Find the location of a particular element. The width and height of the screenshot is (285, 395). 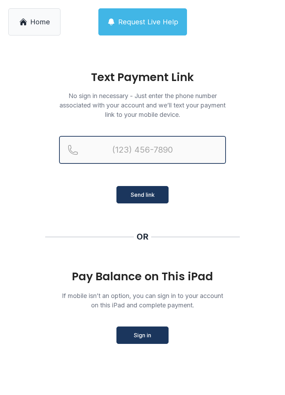

span: Send link is located at coordinates (143, 195).